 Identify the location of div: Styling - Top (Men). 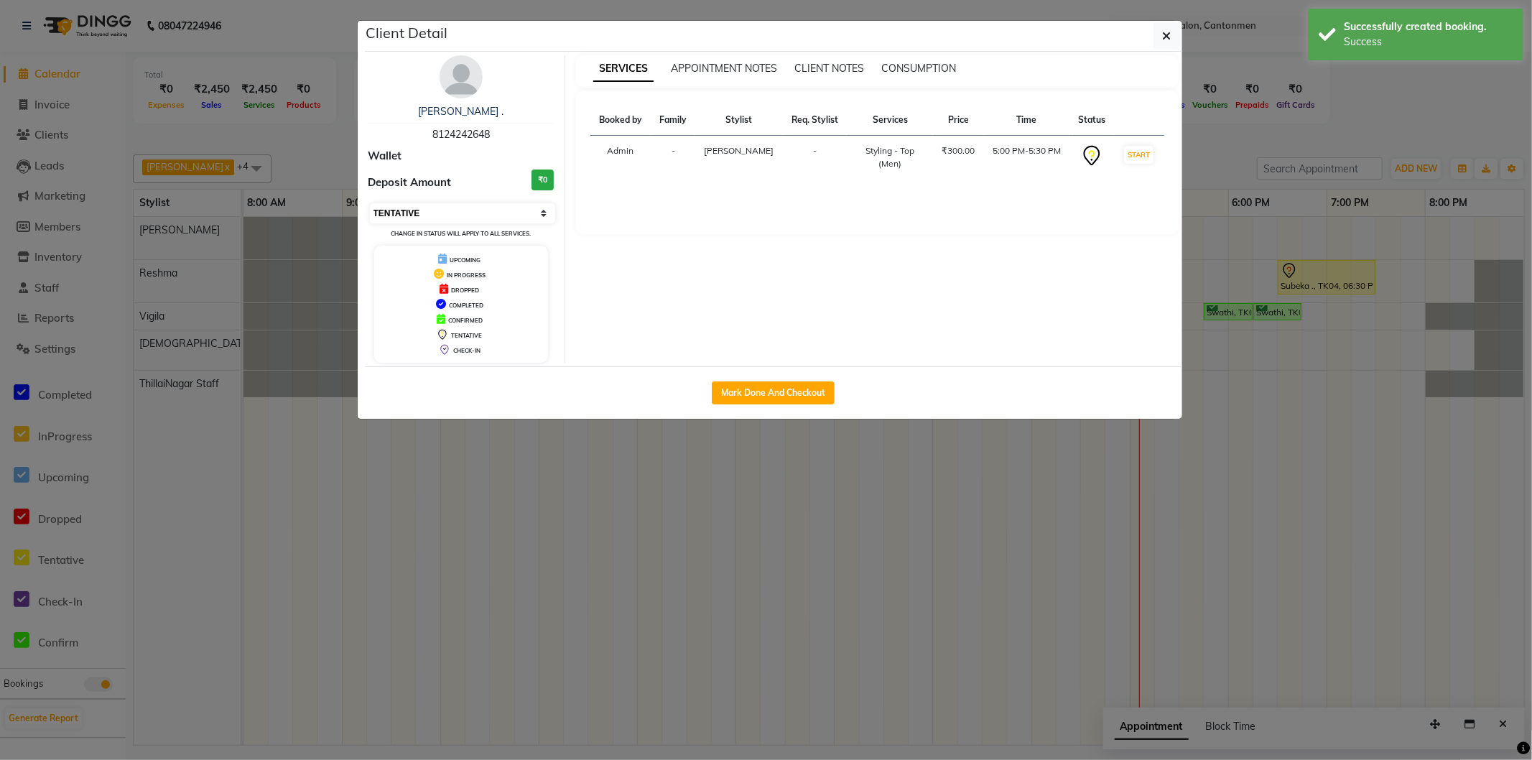
(890, 157).